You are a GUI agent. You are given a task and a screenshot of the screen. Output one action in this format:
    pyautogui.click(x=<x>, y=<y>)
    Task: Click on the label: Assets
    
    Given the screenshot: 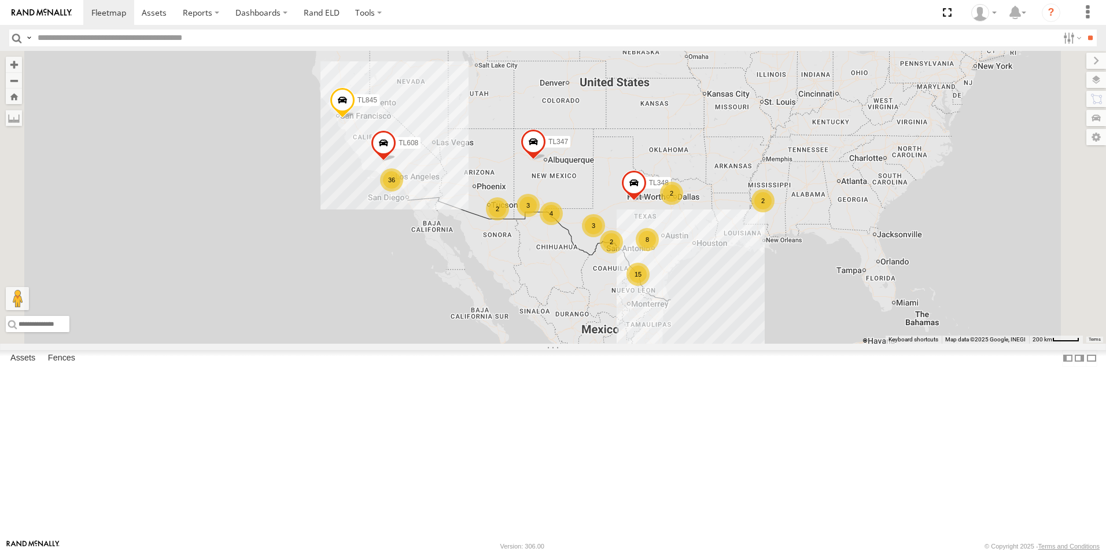 What is the action you would take?
    pyautogui.click(x=23, y=358)
    